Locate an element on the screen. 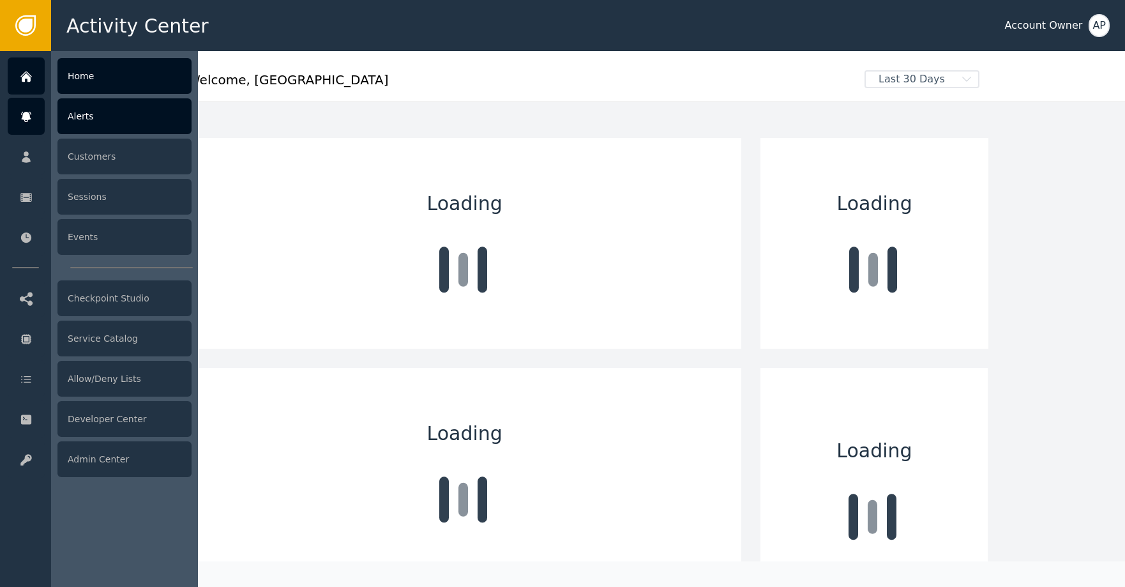 This screenshot has height=587, width=1125. button: Last 30 Days is located at coordinates (922, 79).